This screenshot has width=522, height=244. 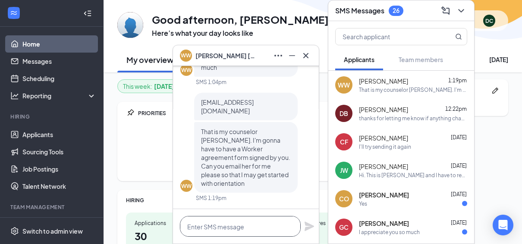 What do you see at coordinates (254, 113) in the screenshot?
I see `div: PRIORITIES` at bounding box center [254, 113].